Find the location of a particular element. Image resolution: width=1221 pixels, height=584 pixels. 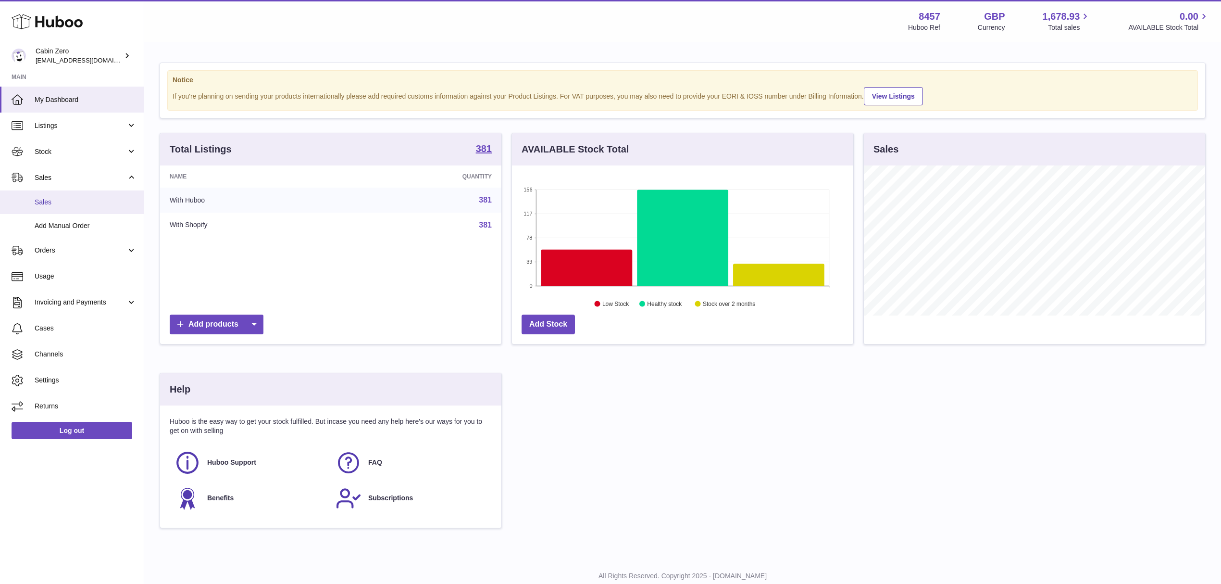

div: If you're planning on sending your products internationally please add required customs informati... is located at coordinates (683, 95).